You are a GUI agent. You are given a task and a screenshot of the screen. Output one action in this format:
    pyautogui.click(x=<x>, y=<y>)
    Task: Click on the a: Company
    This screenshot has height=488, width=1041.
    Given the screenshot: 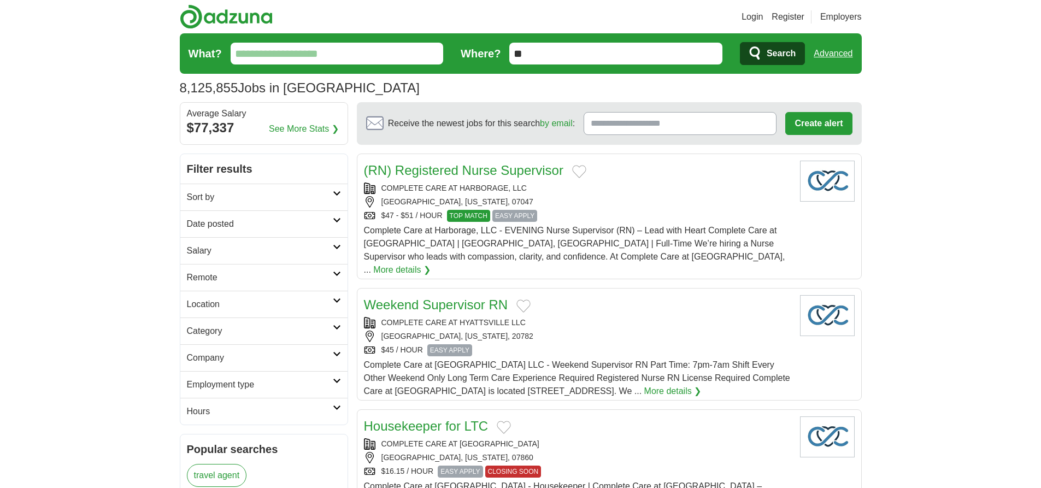 What is the action you would take?
    pyautogui.click(x=264, y=357)
    